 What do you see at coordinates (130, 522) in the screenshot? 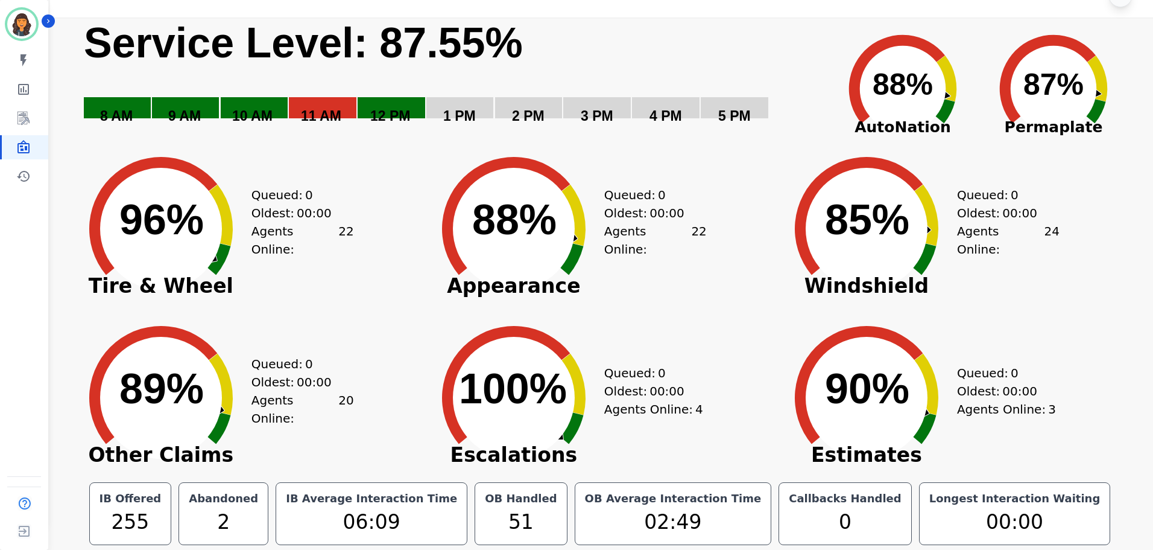
I see `div: 255` at bounding box center [130, 522].